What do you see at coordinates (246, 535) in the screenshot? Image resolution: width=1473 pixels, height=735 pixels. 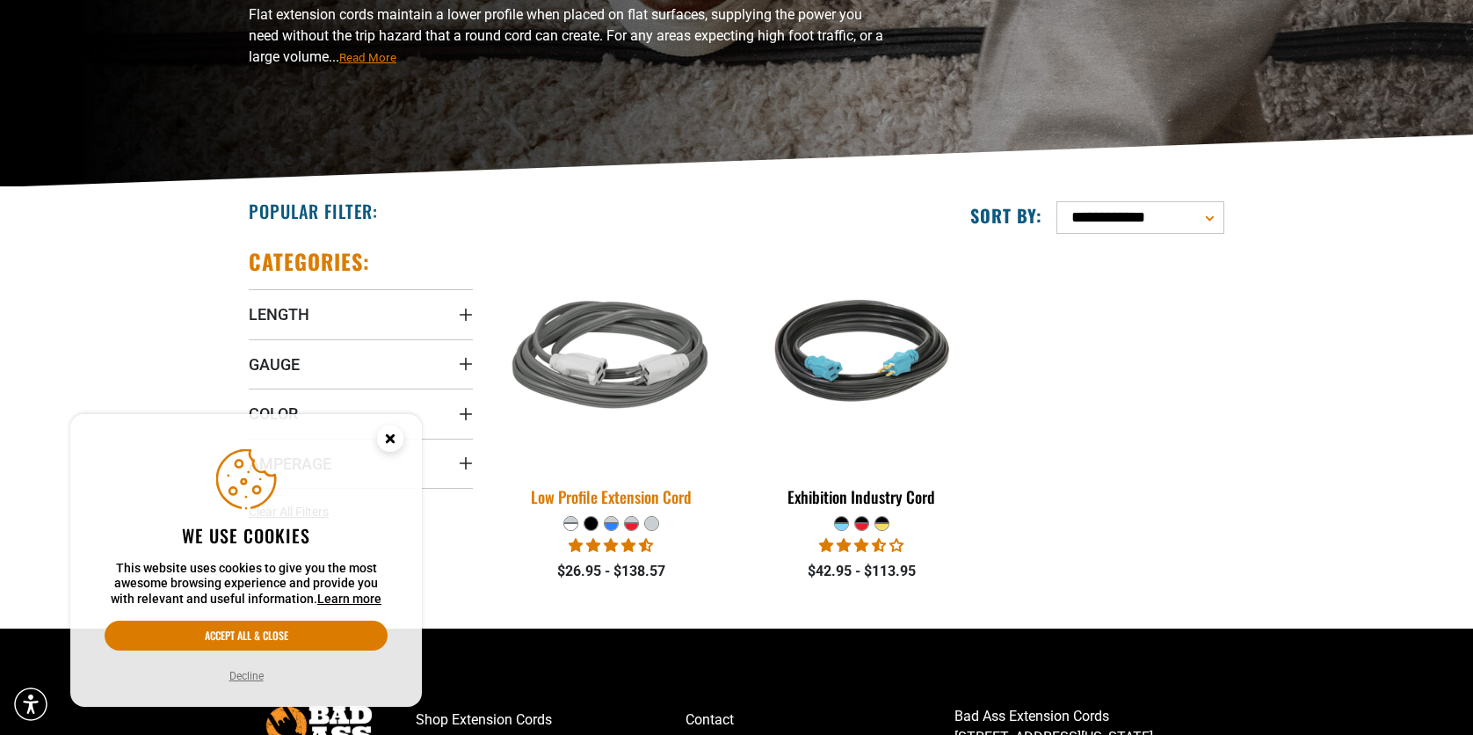 I see `h2: We use cookies` at bounding box center [246, 535].